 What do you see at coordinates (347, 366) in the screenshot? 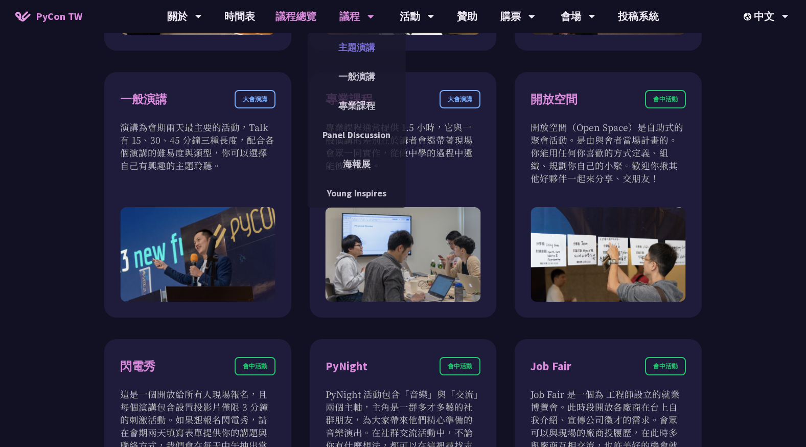
I see `div: PyNight` at bounding box center [347, 366].